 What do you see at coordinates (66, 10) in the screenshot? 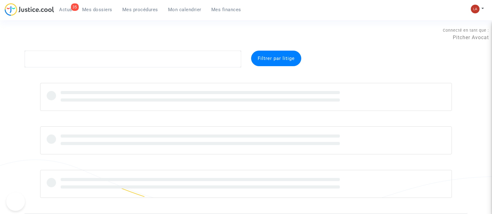
I see `a: 35Actus` at bounding box center [66, 10].